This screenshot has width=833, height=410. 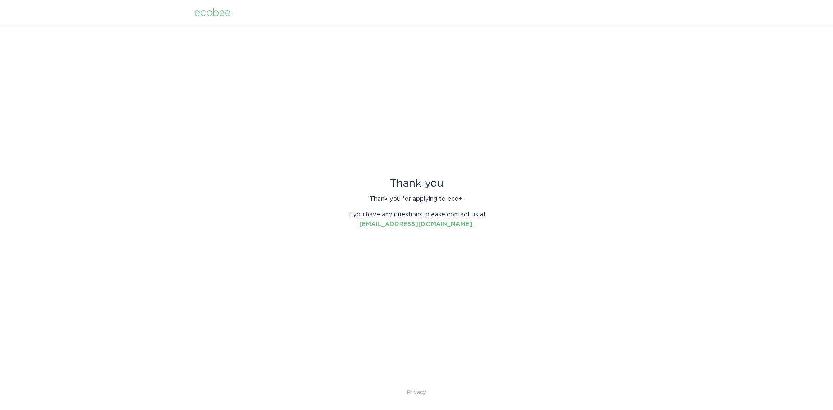 What do you see at coordinates (417, 220) in the screenshot?
I see `p: If you have any questions, please contact us at .` at bounding box center [417, 220].